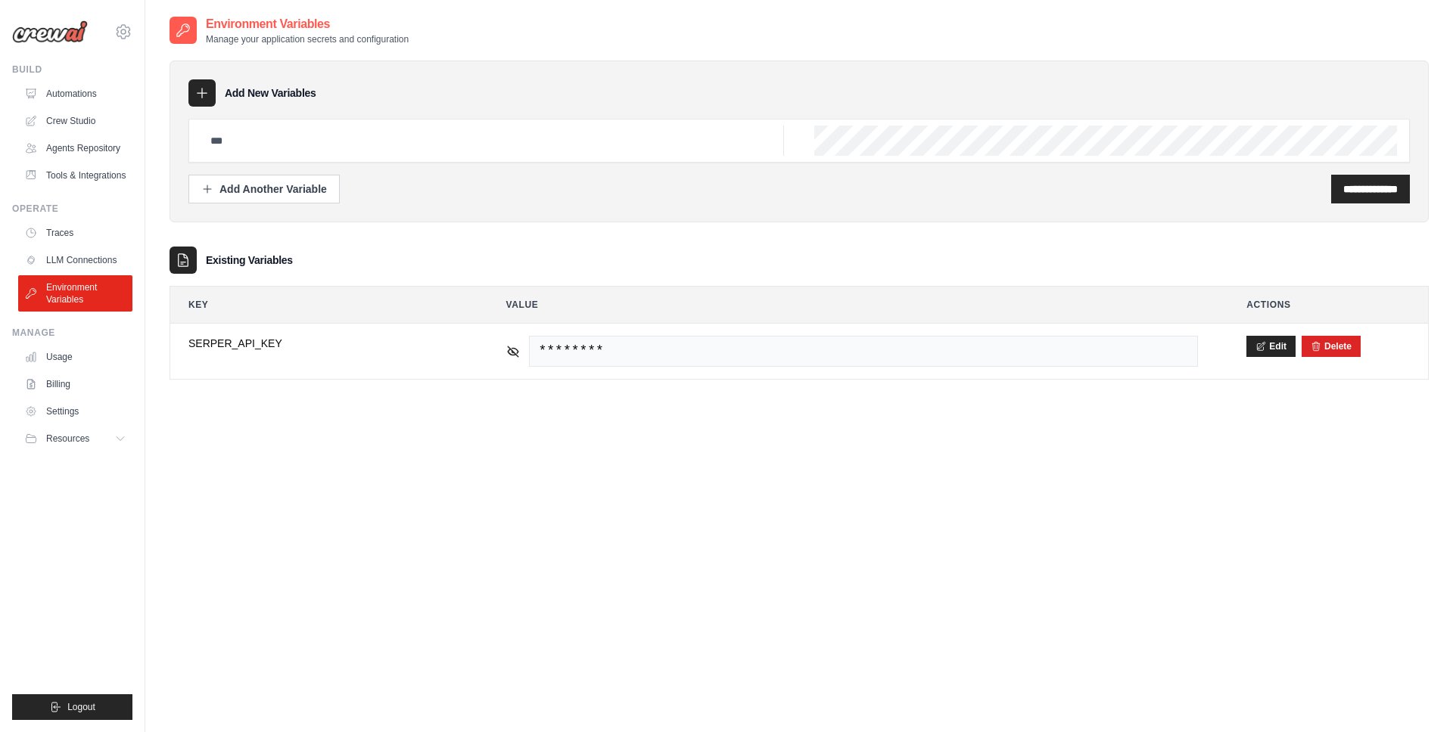 This screenshot has width=1453, height=732. Describe the element at coordinates (264, 189) in the screenshot. I see `div: Add Another Variable` at that location.